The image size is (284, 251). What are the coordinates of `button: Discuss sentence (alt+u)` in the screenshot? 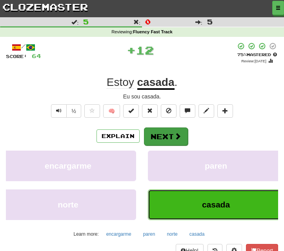 It's located at (188, 111).